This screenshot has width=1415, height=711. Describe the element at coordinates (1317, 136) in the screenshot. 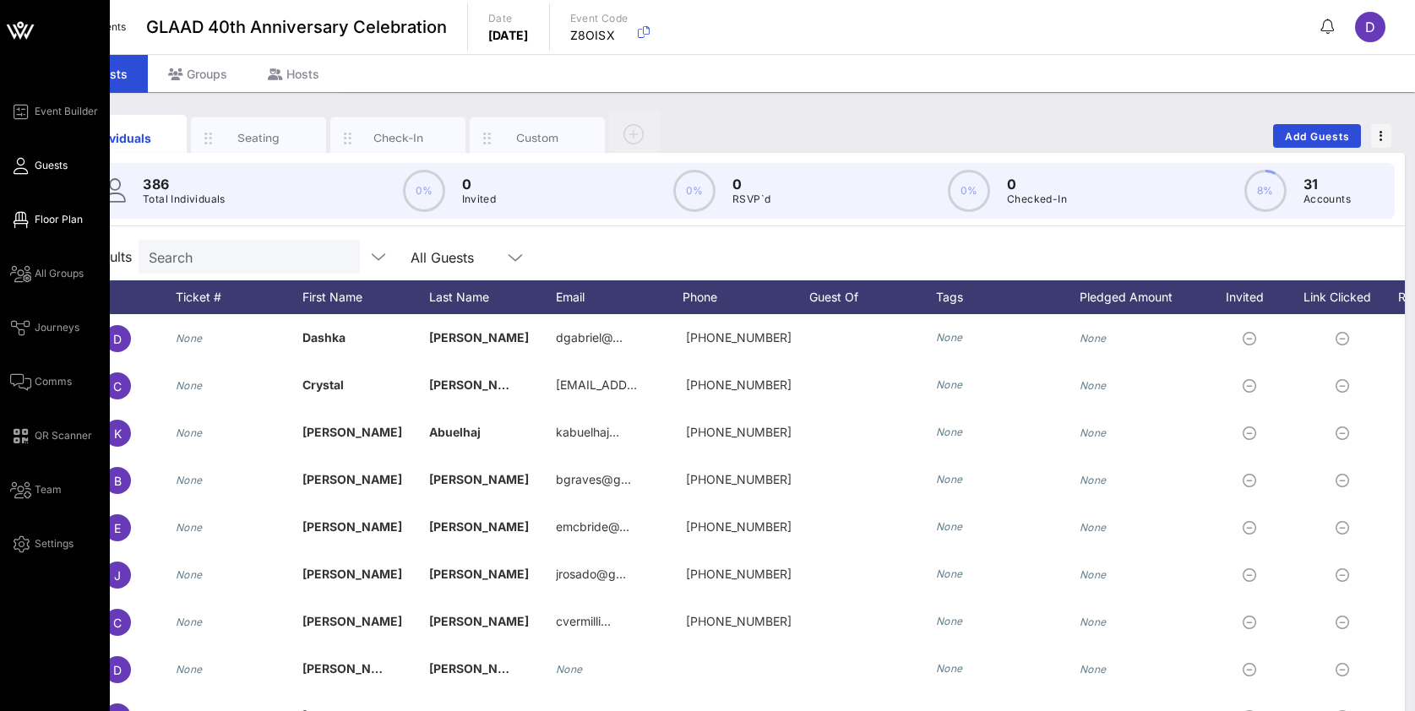

I see `span: Add Guests` at that location.